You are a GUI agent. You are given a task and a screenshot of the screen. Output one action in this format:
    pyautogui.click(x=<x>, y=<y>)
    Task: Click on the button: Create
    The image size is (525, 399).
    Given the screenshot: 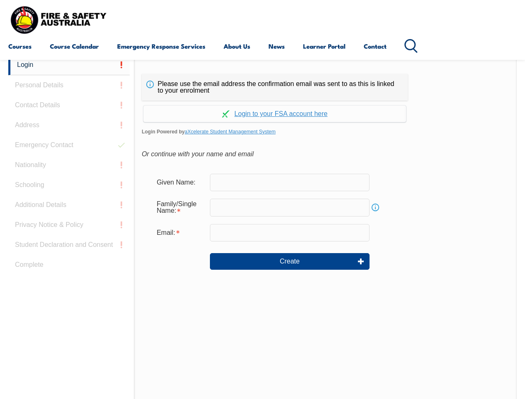 What is the action you would take?
    pyautogui.click(x=290, y=262)
    